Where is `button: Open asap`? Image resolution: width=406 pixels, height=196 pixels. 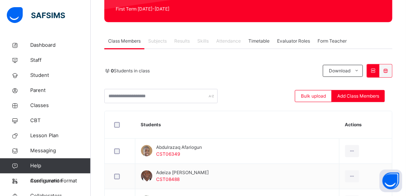
button: Open asap is located at coordinates (391, 181).